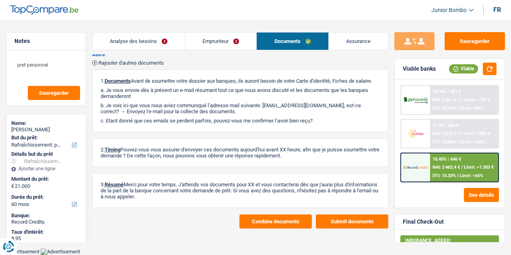 This screenshot has height=255, width=511. Describe the element at coordinates (471, 108) in the screenshot. I see `span: Limit: <60%` at that location.